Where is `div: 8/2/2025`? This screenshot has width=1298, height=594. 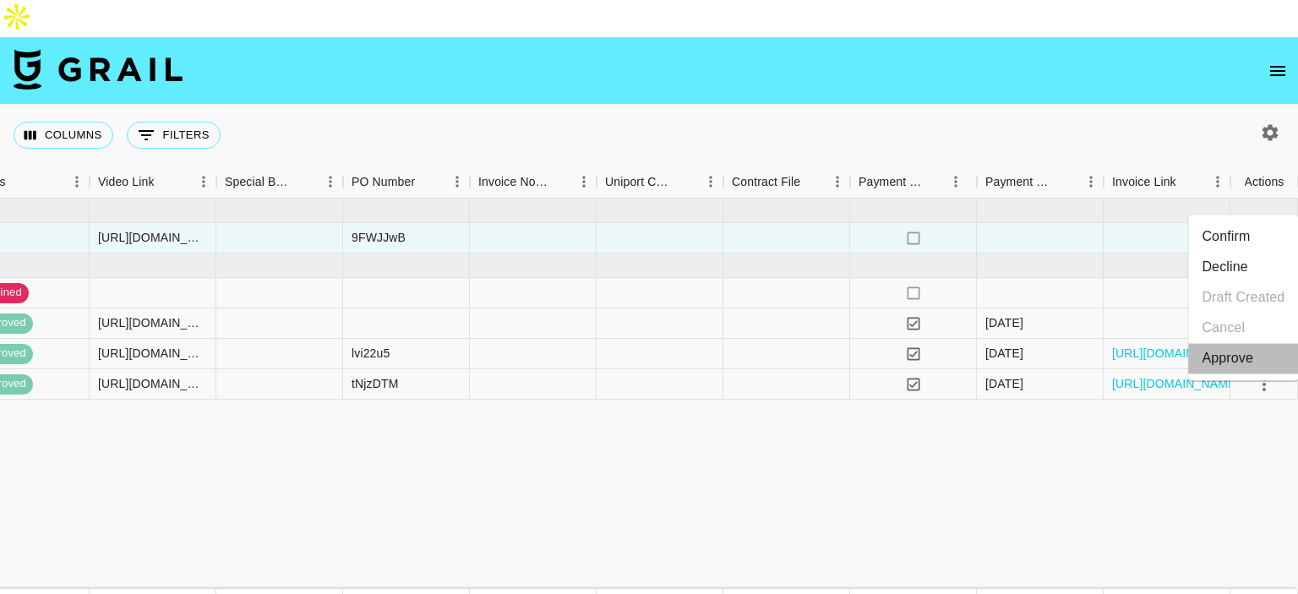 div: 8/2/2025 is located at coordinates (1004, 353).